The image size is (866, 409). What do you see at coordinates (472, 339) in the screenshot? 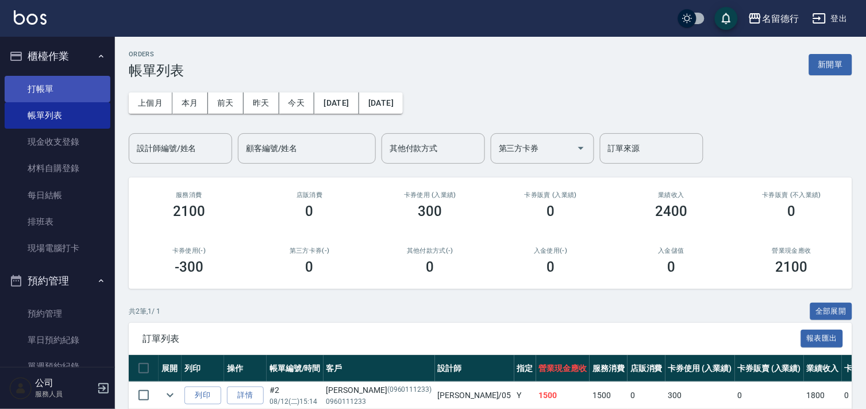
I see `span: 訂單列表` at bounding box center [472, 339].